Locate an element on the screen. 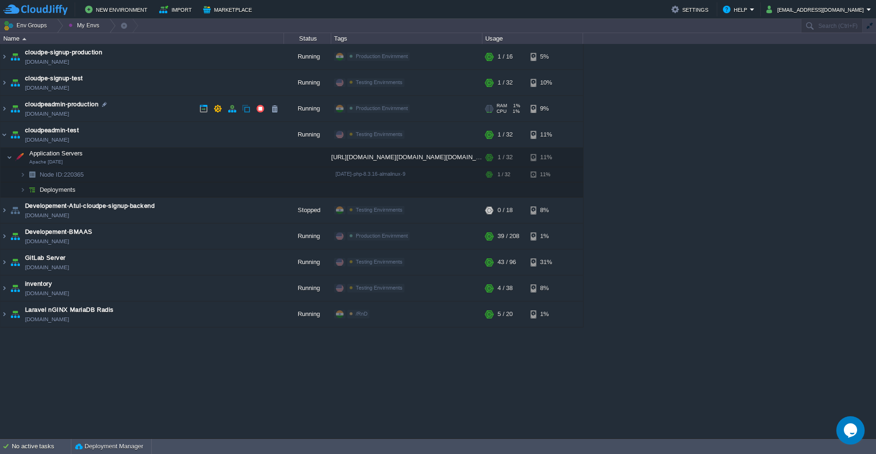 The image size is (876, 454). span: inventory is located at coordinates (38, 284).